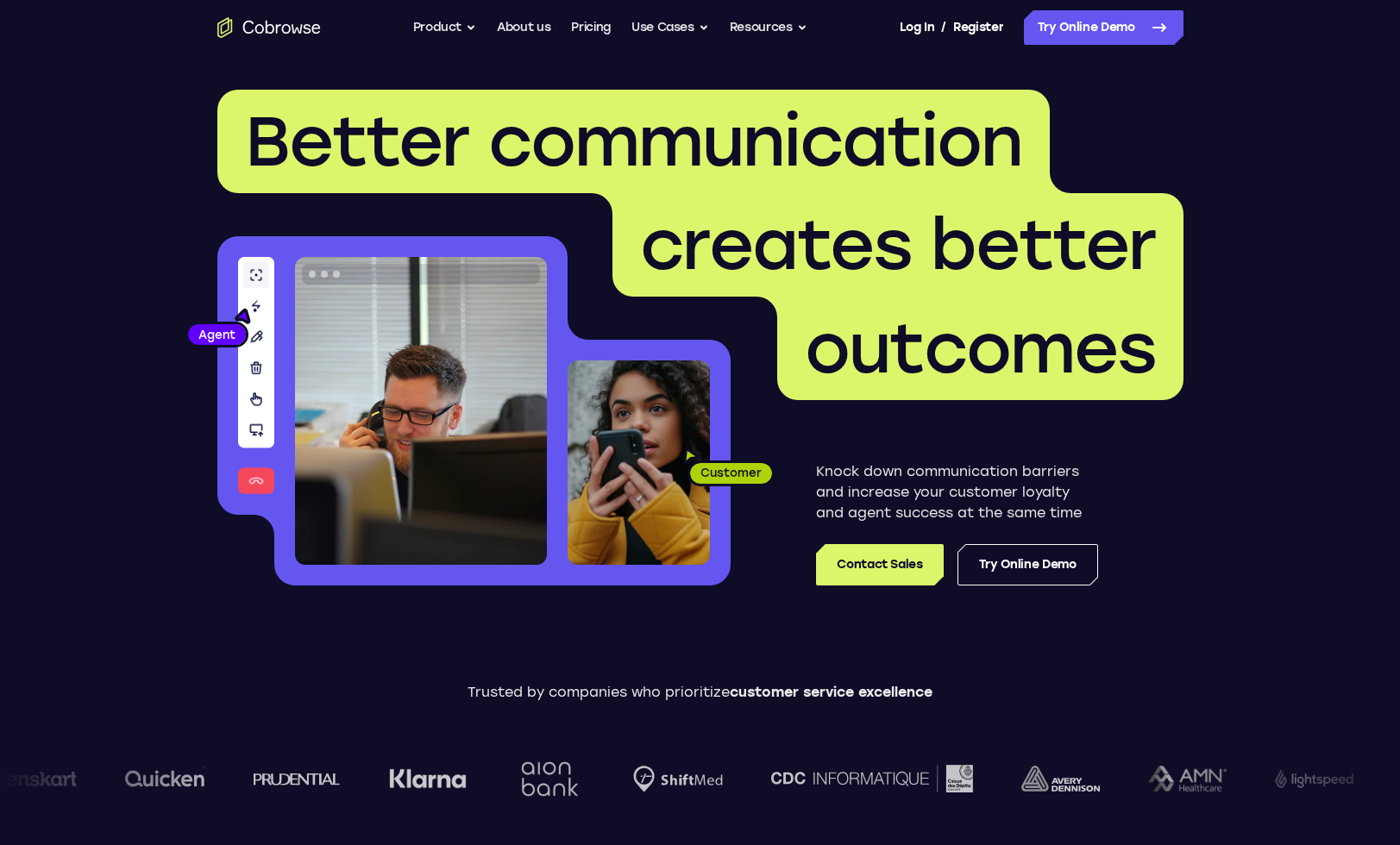 This screenshot has height=845, width=1400. What do you see at coordinates (831, 691) in the screenshot?
I see `span: customer service excellence` at bounding box center [831, 691].